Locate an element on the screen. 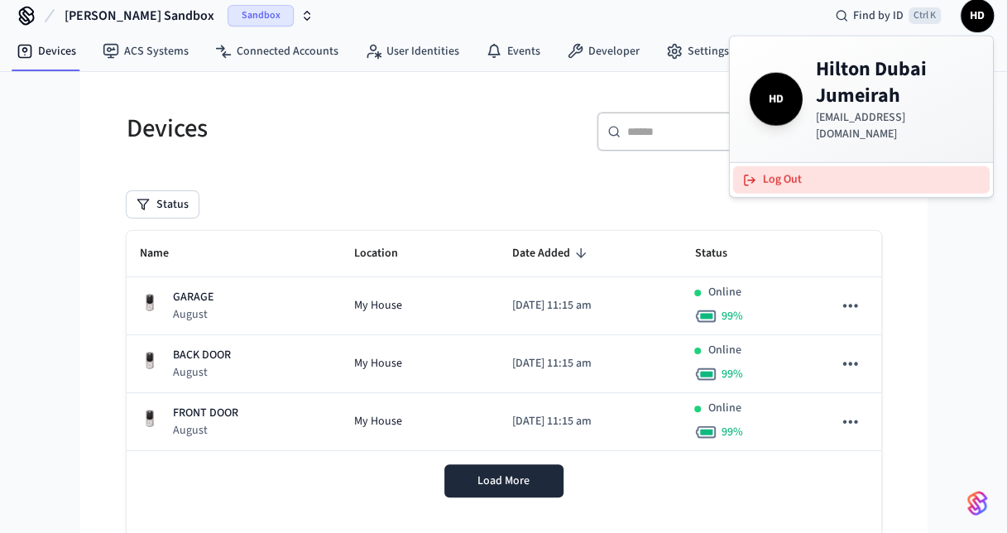 The image size is (1007, 533). span: Name is located at coordinates (165, 253).